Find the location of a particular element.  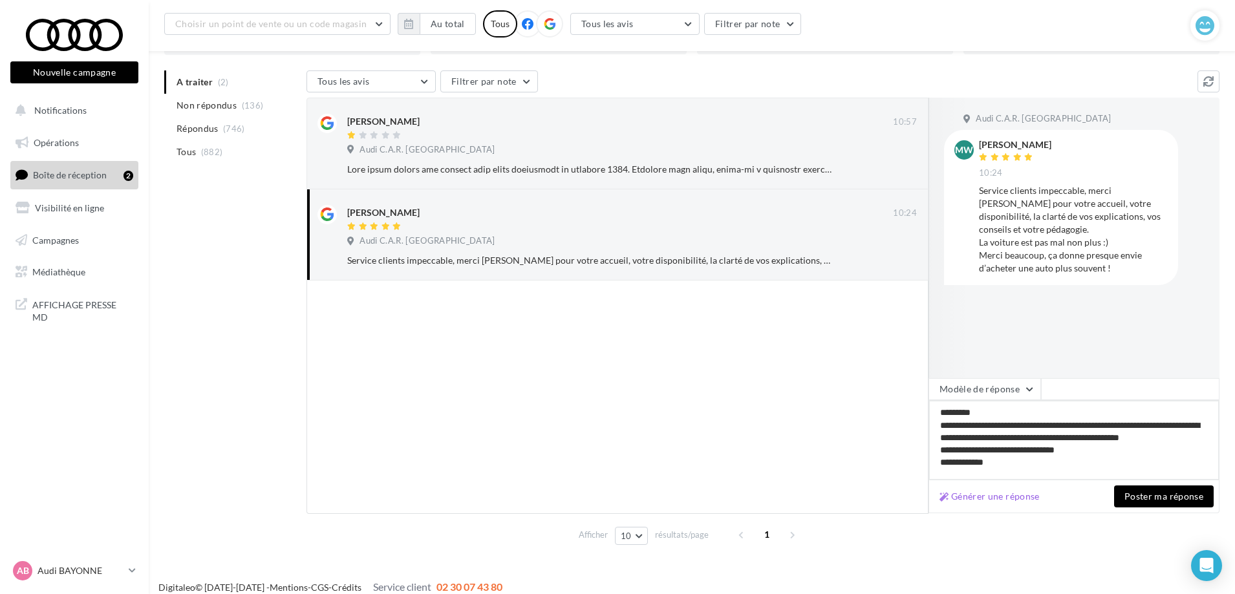

span: AFFICHAGE PRESSE MD is located at coordinates (83, 310).